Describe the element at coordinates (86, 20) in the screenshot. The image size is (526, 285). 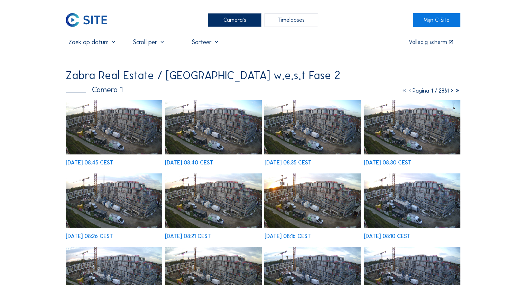
I see `img: C-SITE Logo` at that location.